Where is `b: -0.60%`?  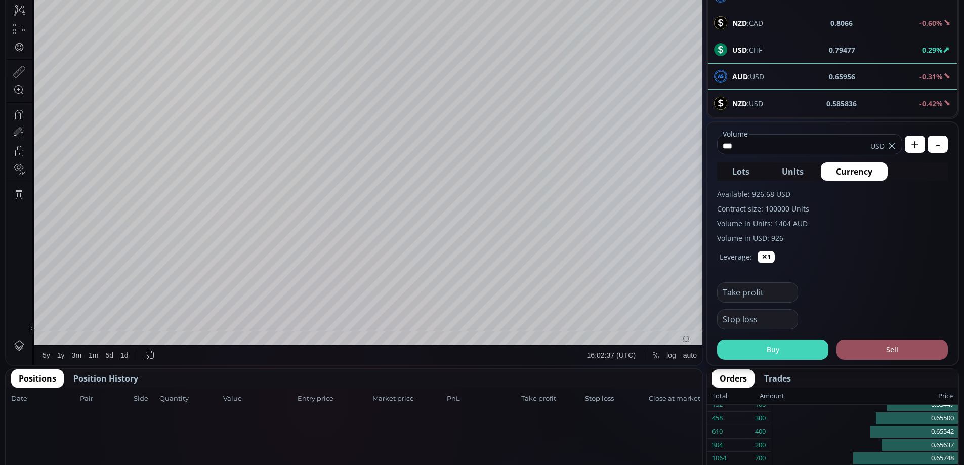 b: -0.60% is located at coordinates (931, 23).